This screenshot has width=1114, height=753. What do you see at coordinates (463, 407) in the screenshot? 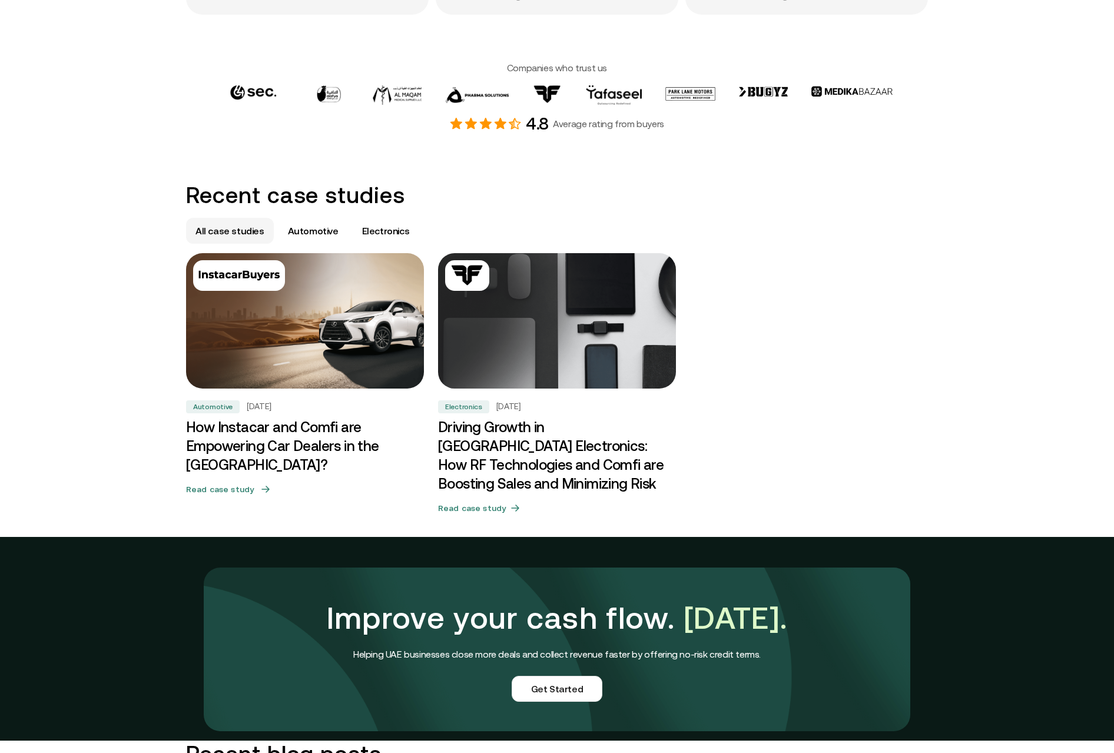
I see `div: Electronics` at bounding box center [463, 407].